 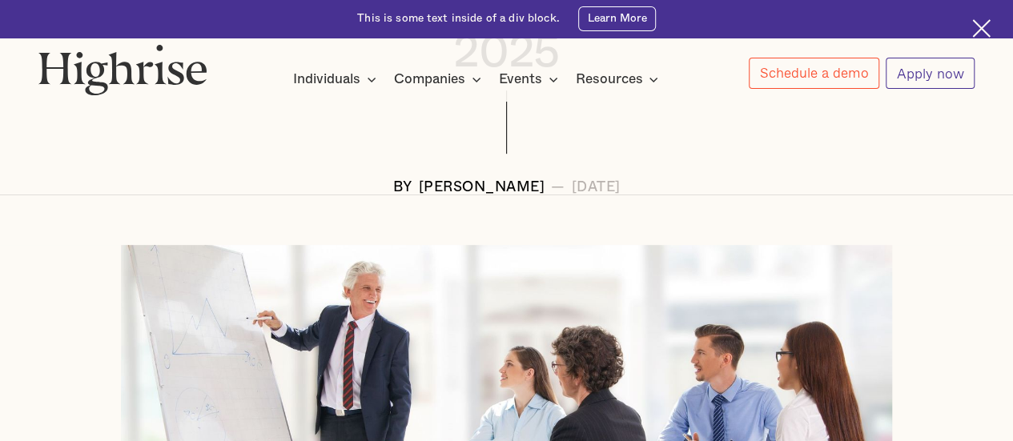 What do you see at coordinates (123, 70) in the screenshot?
I see `img: Highrise logo` at bounding box center [123, 70].